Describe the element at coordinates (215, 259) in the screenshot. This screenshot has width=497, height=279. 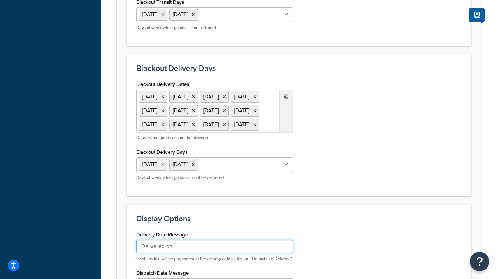
I see `p: If set this text will be prepended to the delivery date in the cart. Defaults to "Delivers:"` at that location.